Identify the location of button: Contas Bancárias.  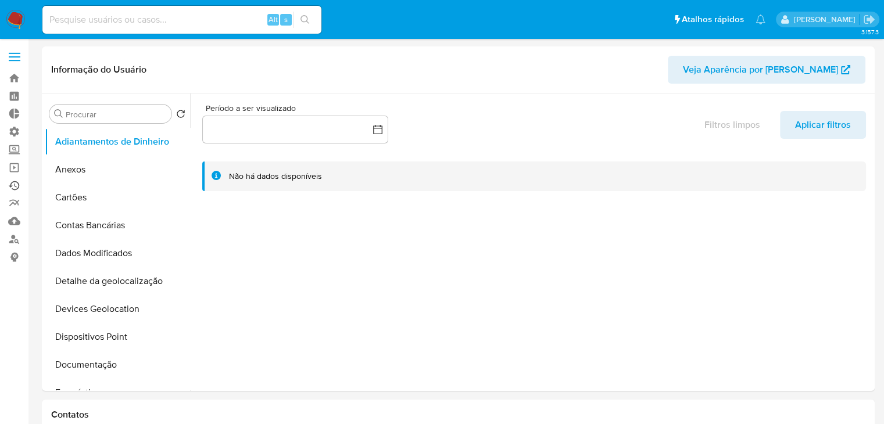
(117, 226).